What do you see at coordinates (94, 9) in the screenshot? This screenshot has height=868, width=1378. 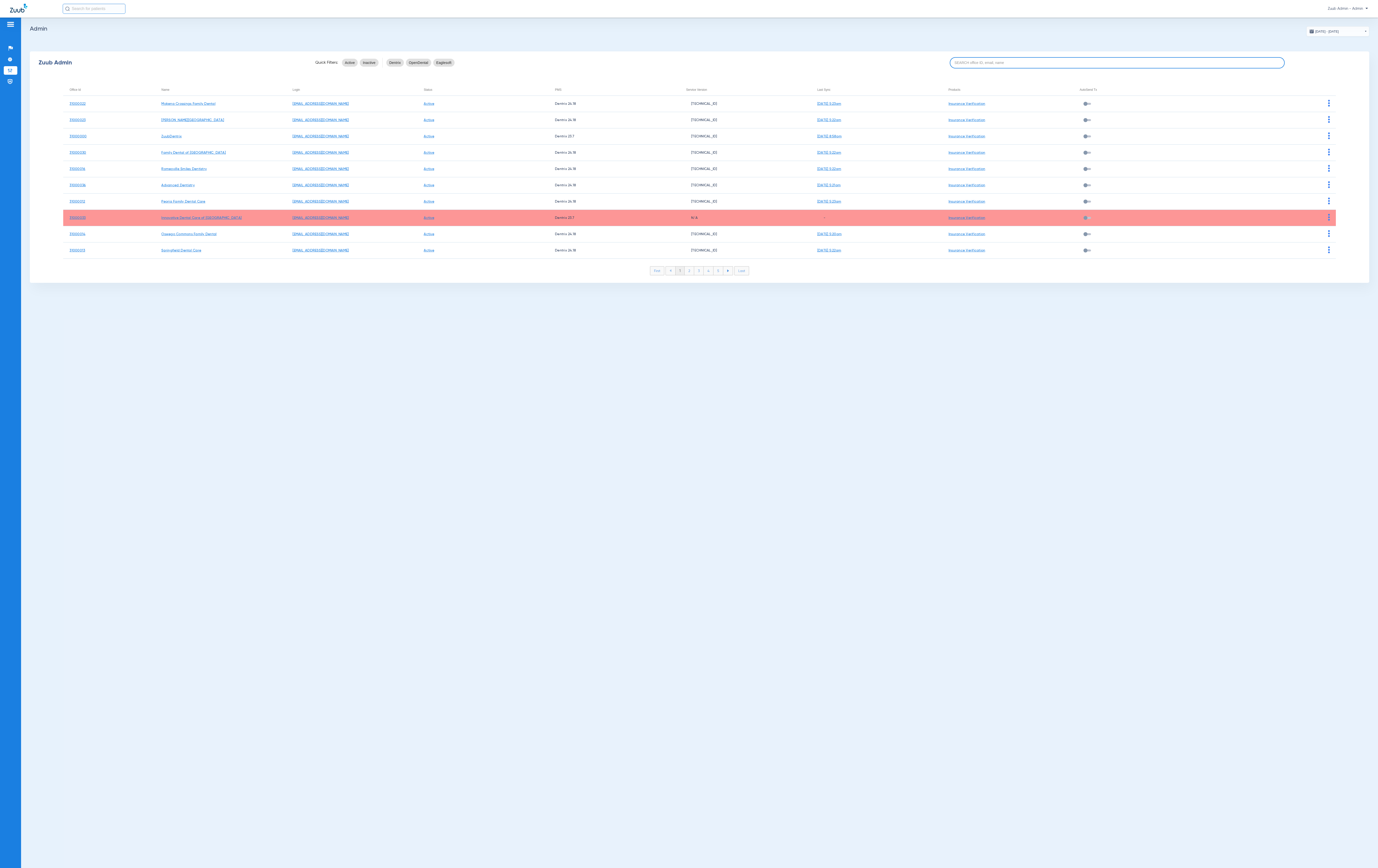 I see `input: Search for patients` at bounding box center [94, 9].